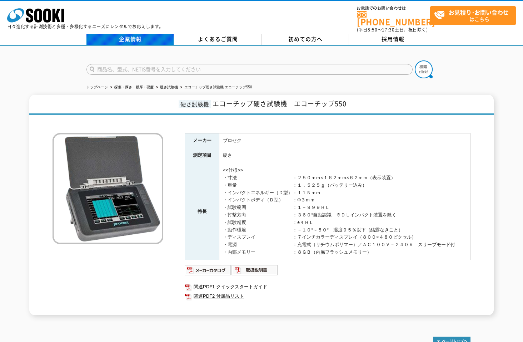 The width and height of the screenshot is (523, 342). What do you see at coordinates (305, 39) in the screenshot?
I see `a: 初めての方へ` at bounding box center [305, 39].